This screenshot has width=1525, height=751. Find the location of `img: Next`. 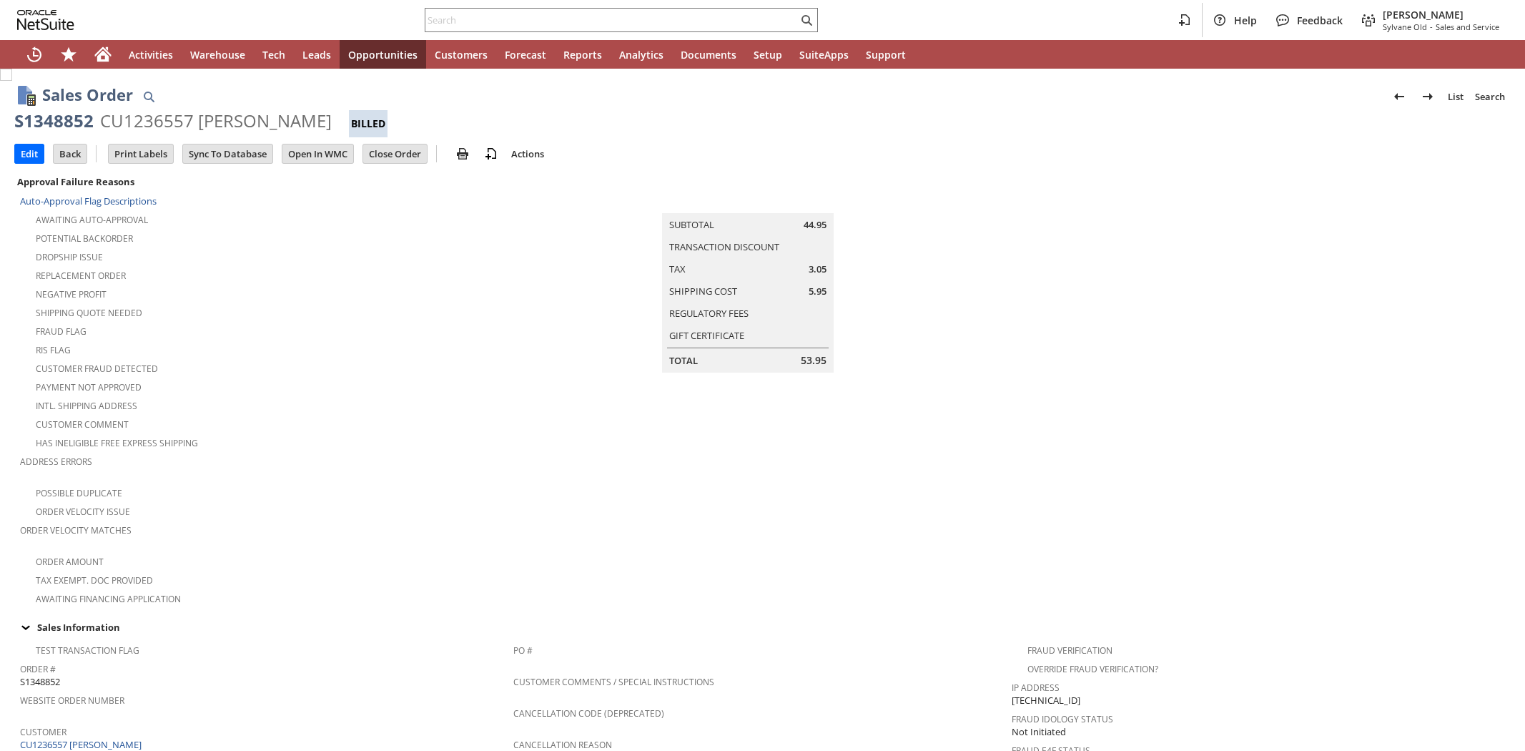

img: Next is located at coordinates (1427, 96).